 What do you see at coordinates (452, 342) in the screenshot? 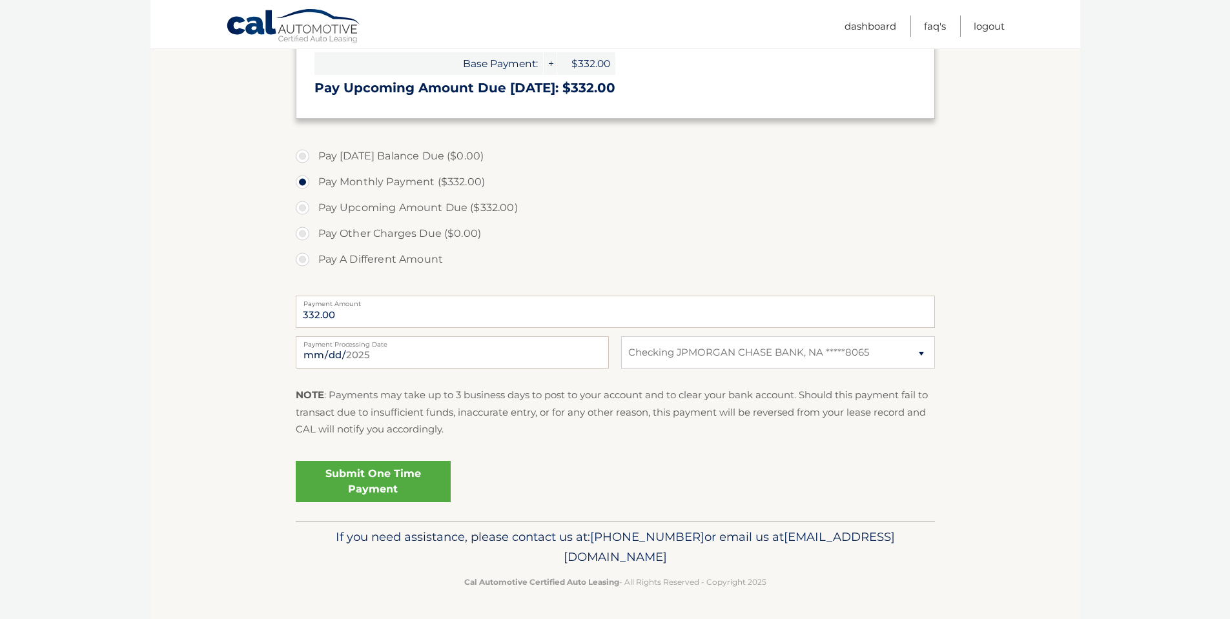
I see `label: Payment Processing Date` at bounding box center [452, 342].